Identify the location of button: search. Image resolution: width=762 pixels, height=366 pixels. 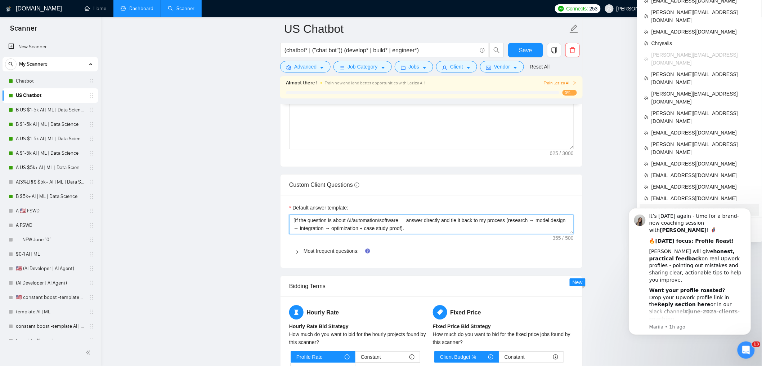
(11, 64).